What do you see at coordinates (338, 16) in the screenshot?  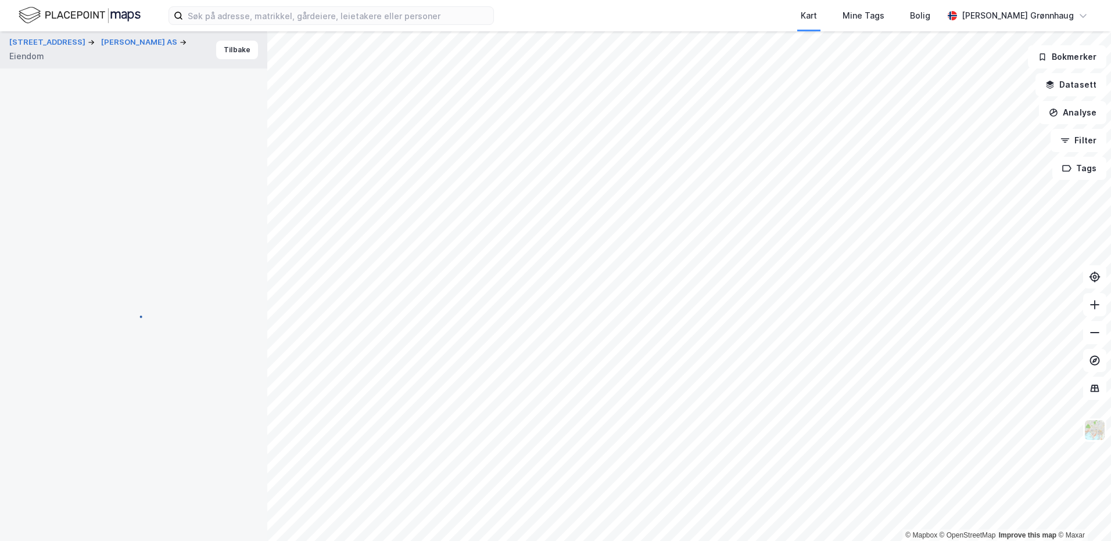 I see `input: Søk på adresse, matrikkel, gårdeiere, leietakere eller personer` at bounding box center [338, 16].